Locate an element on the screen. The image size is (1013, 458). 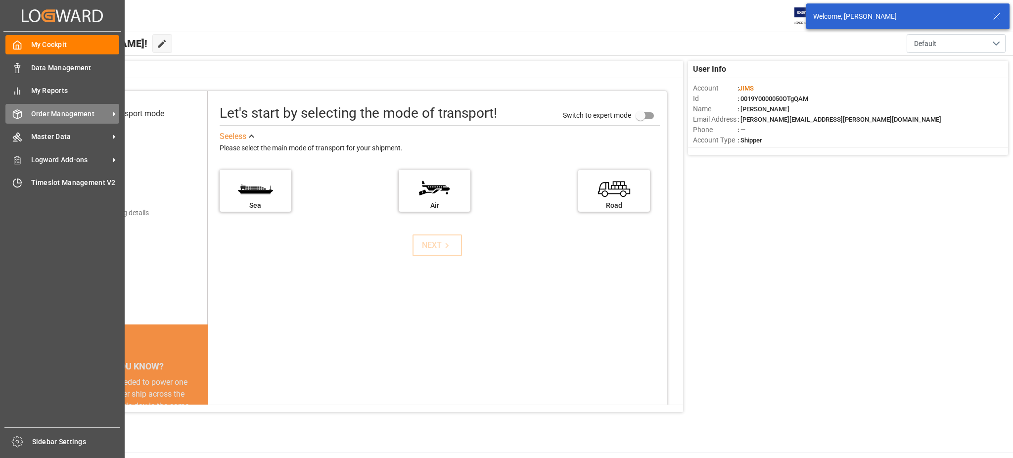
span: Account Type is located at coordinates (715, 140).